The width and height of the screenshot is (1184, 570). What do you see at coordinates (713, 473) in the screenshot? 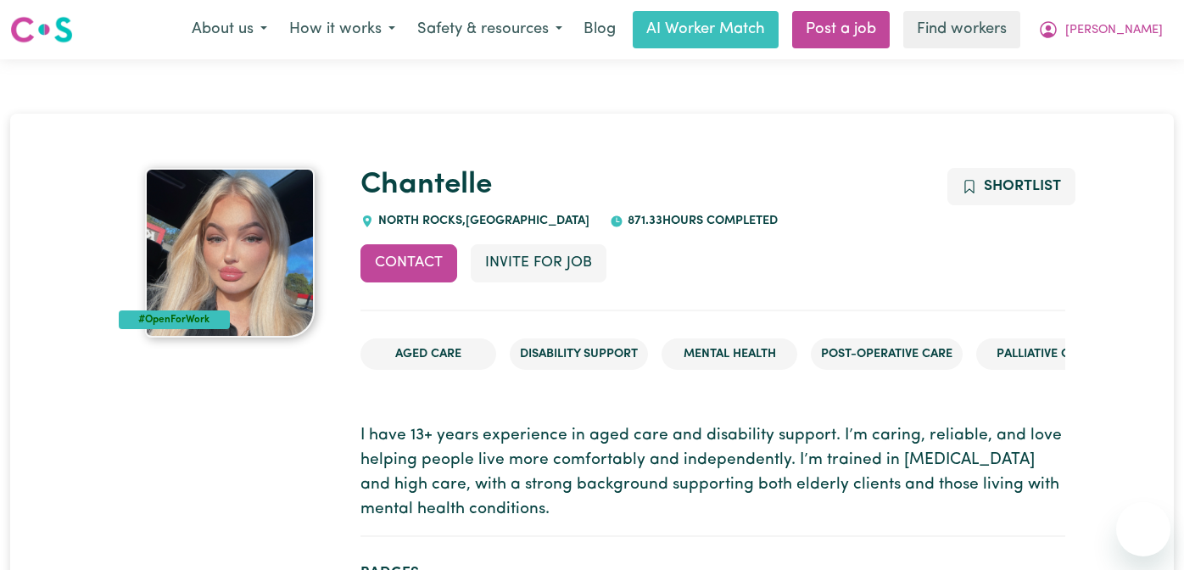
I see `p: I have 13+ years experience in aged care and disability support. I’m caring, reliable, and love h...` at bounding box center [713, 473].